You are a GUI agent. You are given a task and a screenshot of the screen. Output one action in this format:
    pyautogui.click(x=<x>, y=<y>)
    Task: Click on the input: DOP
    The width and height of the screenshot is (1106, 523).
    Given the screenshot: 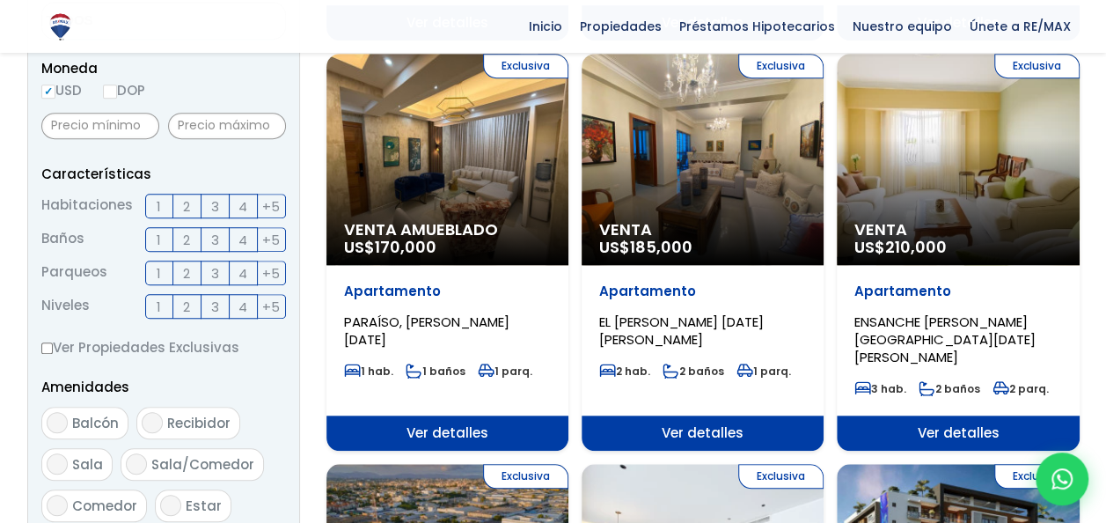 What is the action you would take?
    pyautogui.click(x=110, y=92)
    